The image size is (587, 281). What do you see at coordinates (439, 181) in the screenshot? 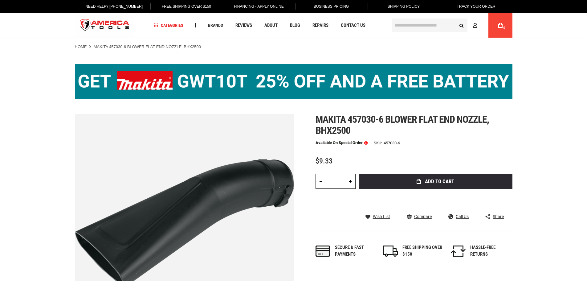
I see `span: Add to Cart` at bounding box center [439, 181].